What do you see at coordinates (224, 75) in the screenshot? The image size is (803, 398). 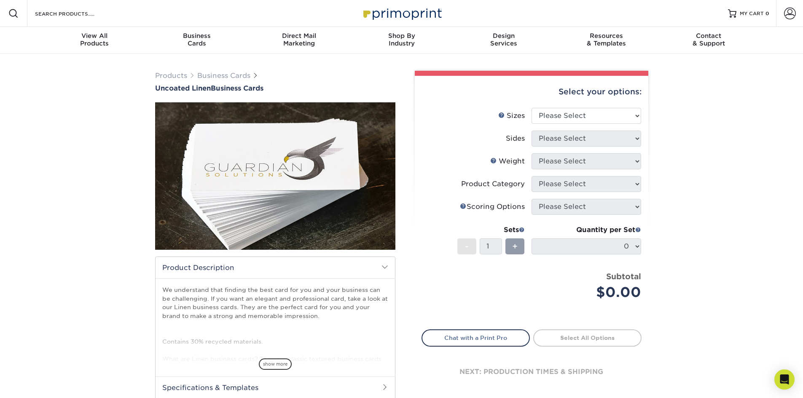 I see `a: Business Cards` at bounding box center [224, 75].